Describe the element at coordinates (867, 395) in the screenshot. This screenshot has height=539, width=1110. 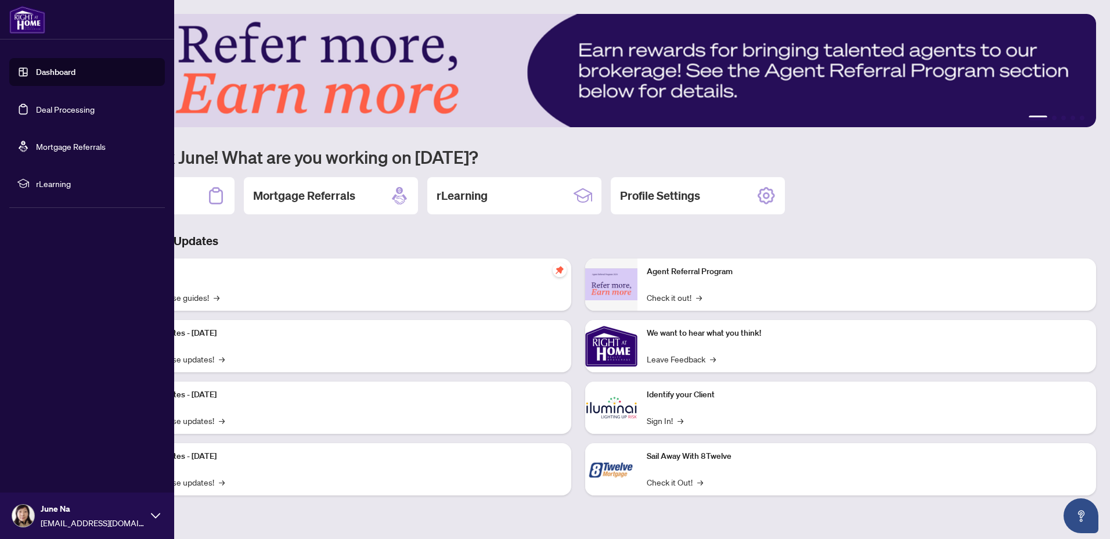
I see `p: Identify your Client` at that location.